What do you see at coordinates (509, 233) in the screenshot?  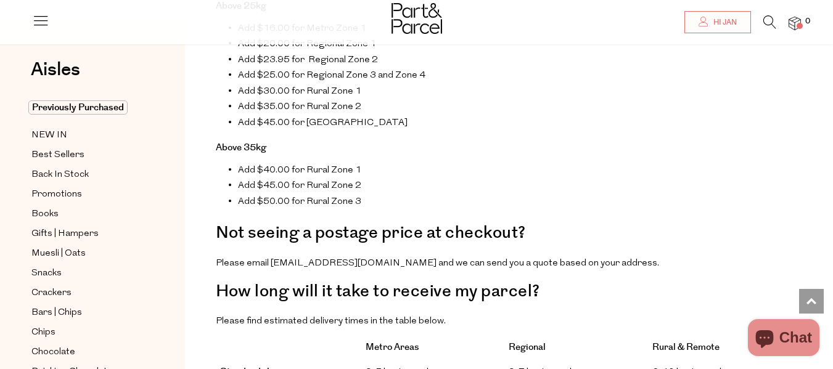 I see `h3: Not seeing a postage price at checkout?` at bounding box center [509, 233].